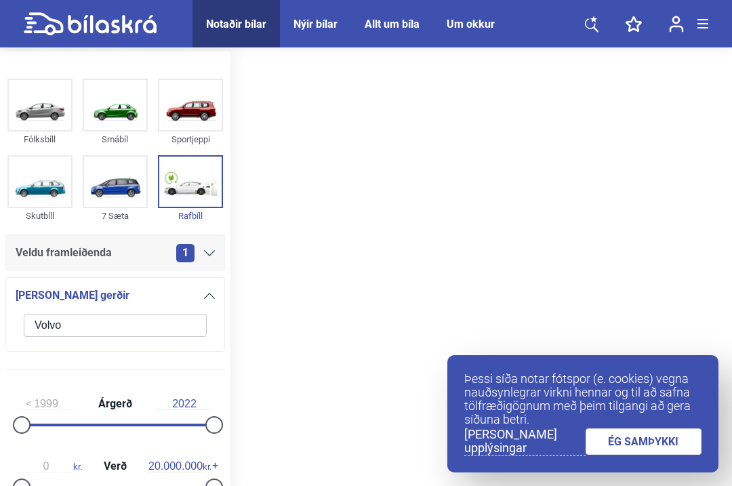 The height and width of the screenshot is (486, 732). I want to click on span: Verð, so click(115, 467).